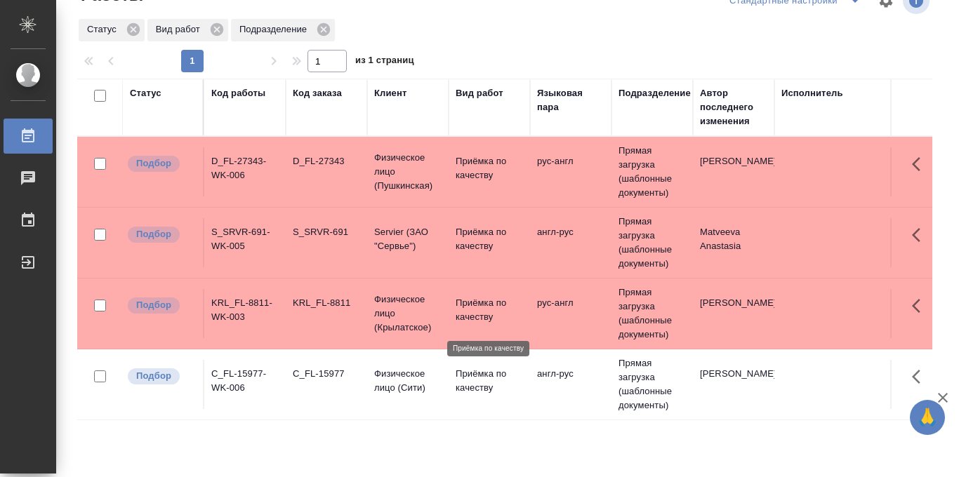  Describe the element at coordinates (408, 381) in the screenshot. I see `p: Физическое лицо (Сити)` at that location.